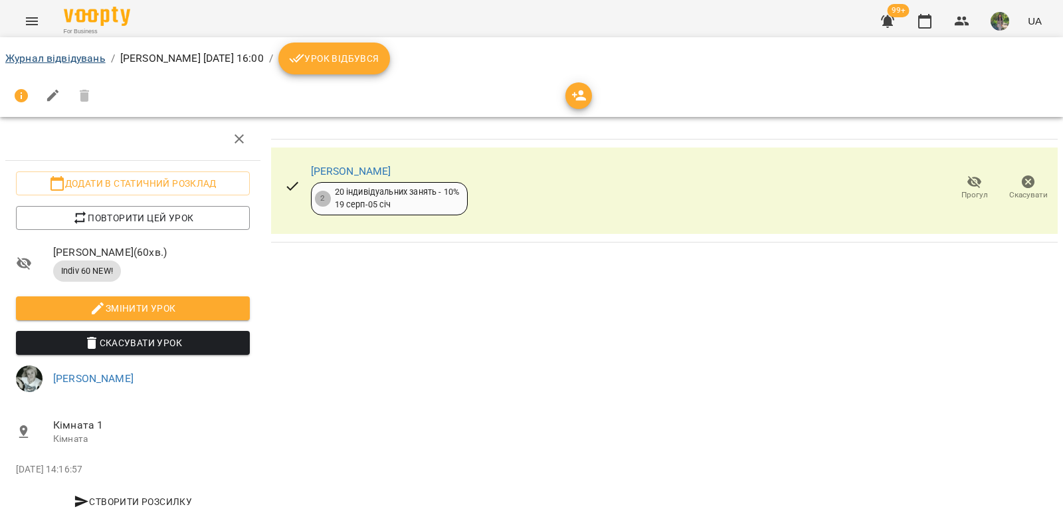 The width and height of the screenshot is (1063, 513). What do you see at coordinates (1027, 188) in the screenshot?
I see `button: Скасувати` at bounding box center [1027, 188].